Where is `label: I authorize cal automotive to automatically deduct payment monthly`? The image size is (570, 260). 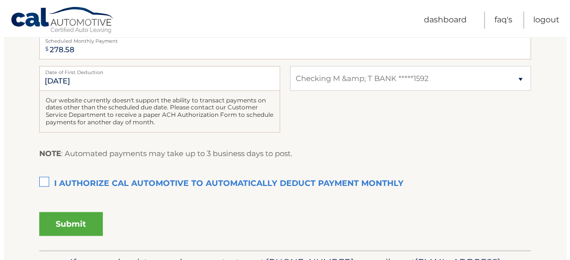 label: I authorize cal automotive to automatically deduct payment monthly is located at coordinates (281, 184).